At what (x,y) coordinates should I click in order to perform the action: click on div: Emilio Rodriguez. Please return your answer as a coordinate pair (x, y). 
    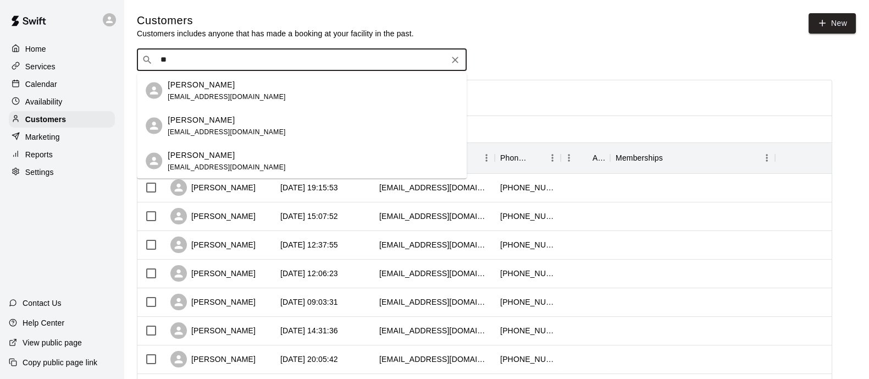
    Looking at the image, I should click on (154, 126).